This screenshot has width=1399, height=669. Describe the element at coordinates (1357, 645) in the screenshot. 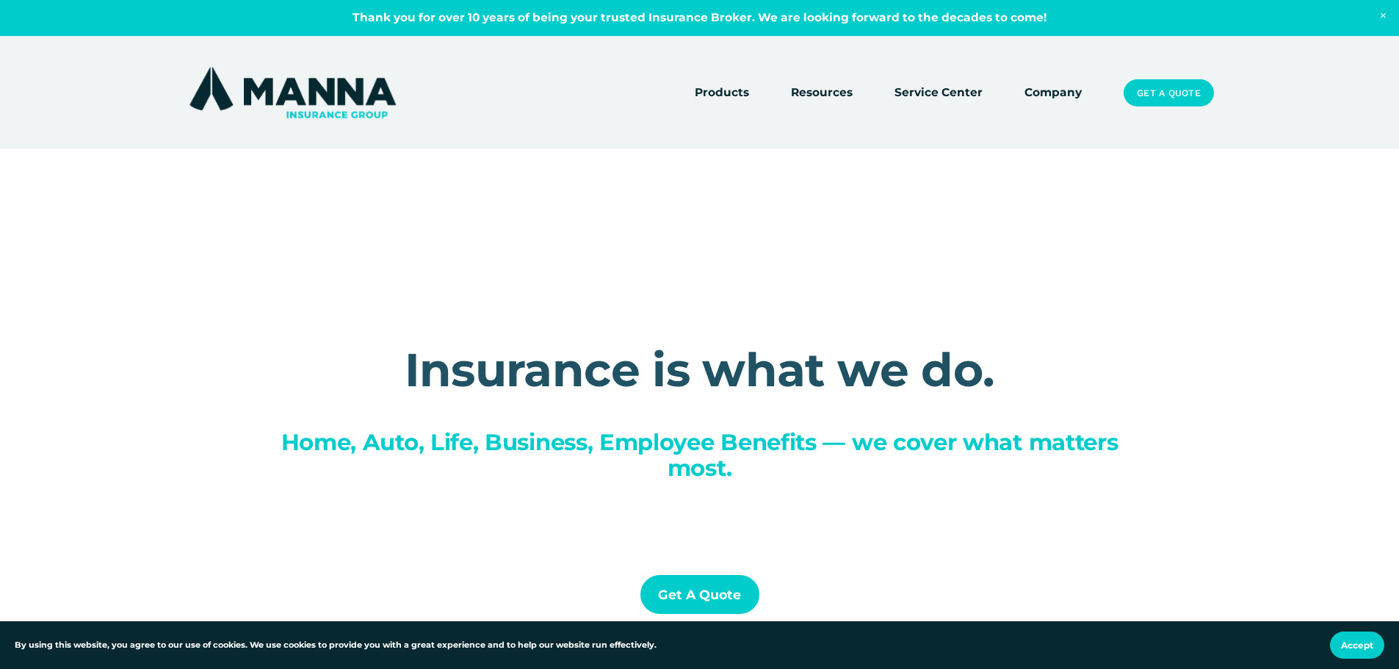

I see `span: Accept` at that location.